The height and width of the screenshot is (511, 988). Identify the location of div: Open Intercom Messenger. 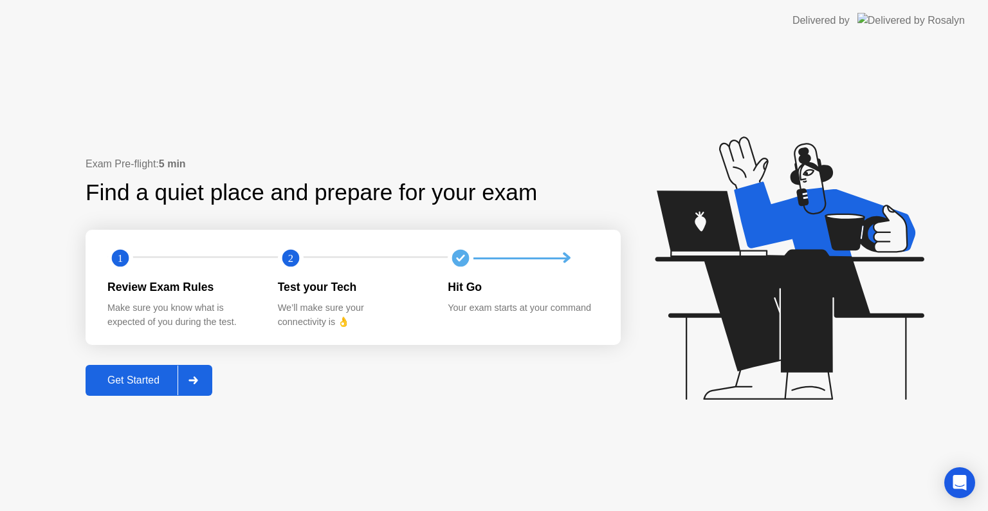
(960, 482).